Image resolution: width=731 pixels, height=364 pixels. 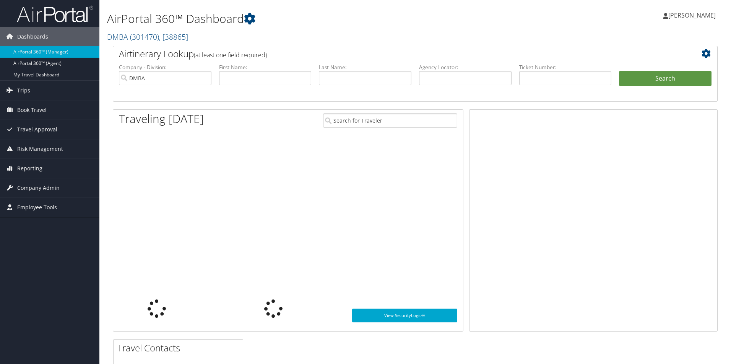 What do you see at coordinates (312, 19) in the screenshot?
I see `h1: AirPortal 360™ Dashboard` at bounding box center [312, 19].